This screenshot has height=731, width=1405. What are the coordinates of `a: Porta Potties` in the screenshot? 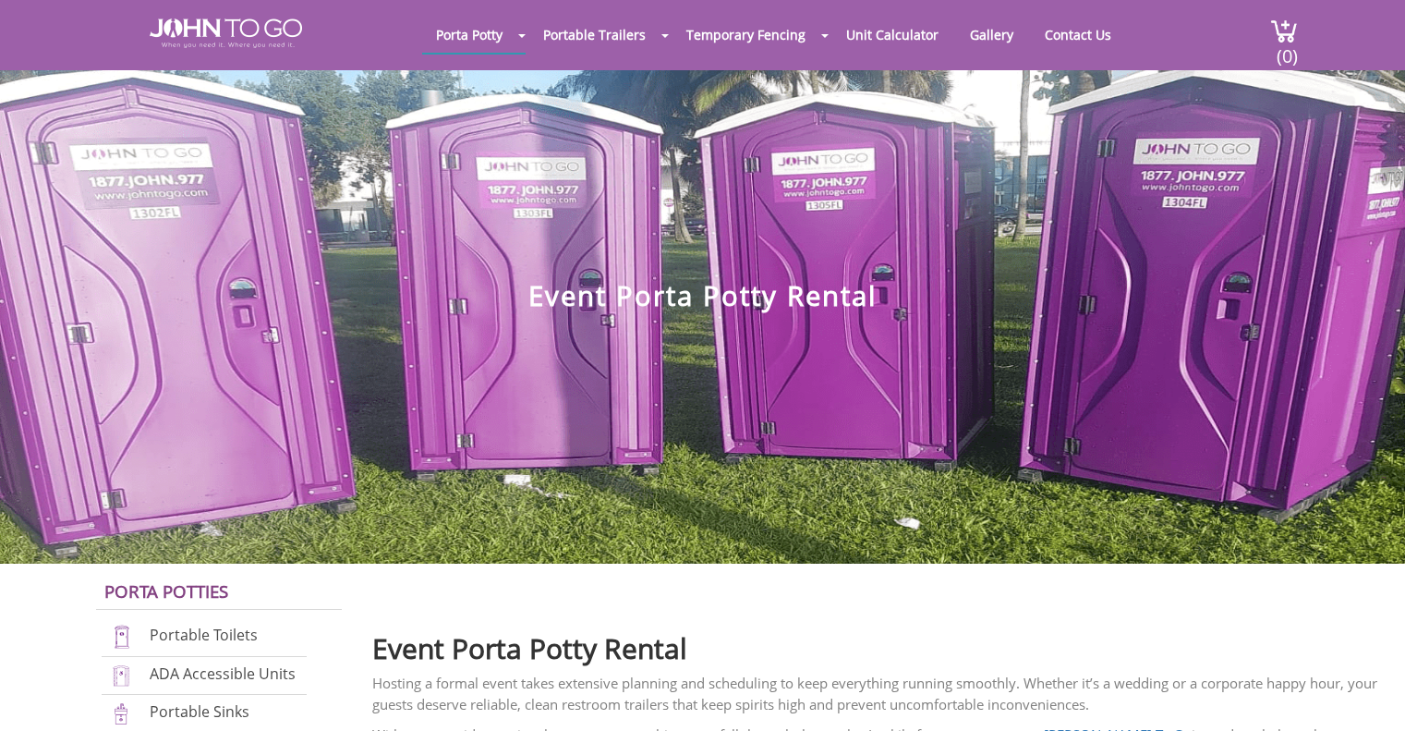 It's located at (166, 590).